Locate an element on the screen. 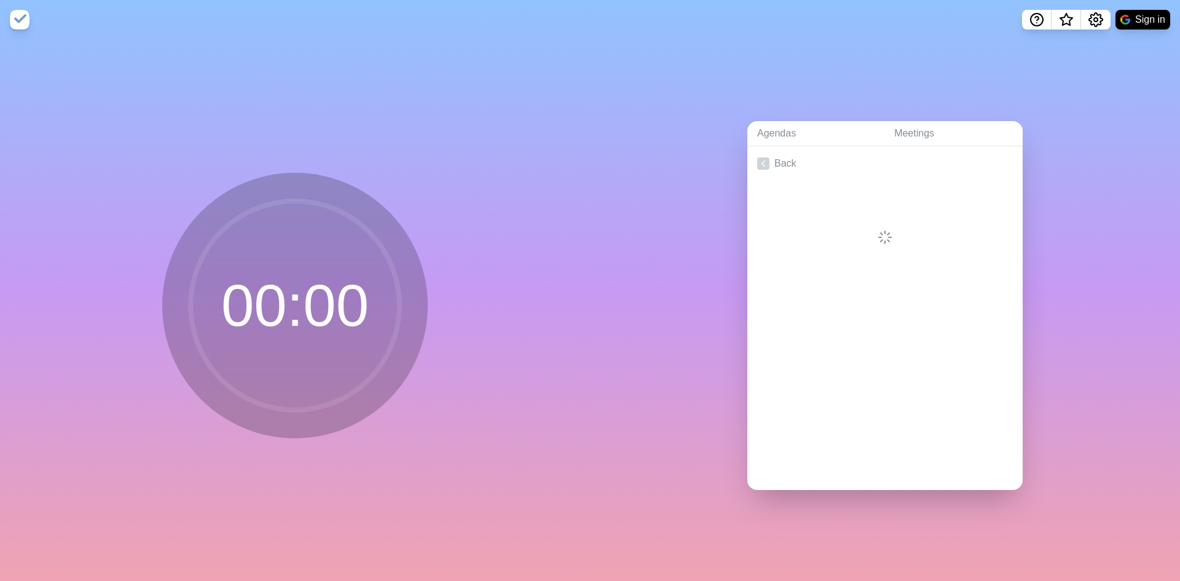 This screenshot has height=581, width=1180. a: Meetings is located at coordinates (953, 133).